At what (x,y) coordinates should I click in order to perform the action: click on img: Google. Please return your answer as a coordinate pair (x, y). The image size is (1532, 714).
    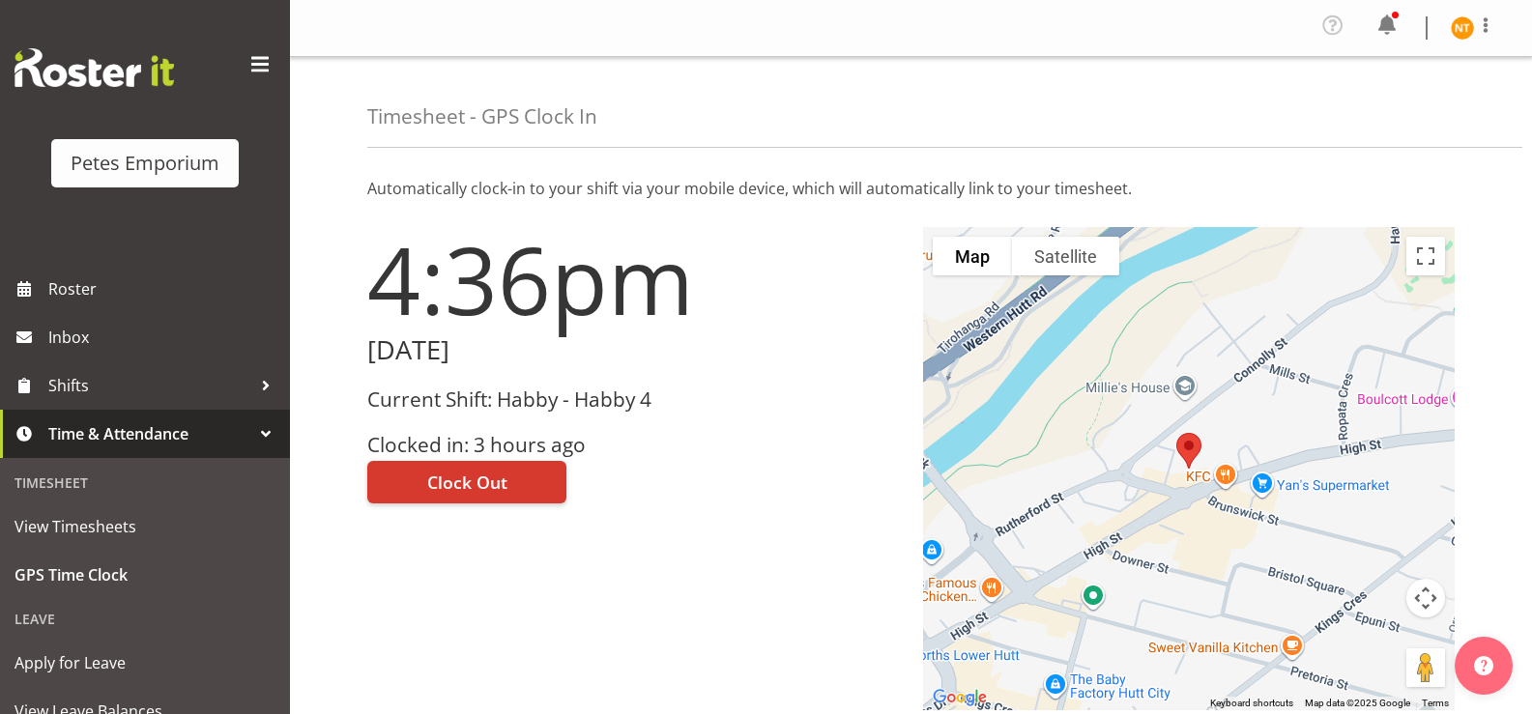
    Looking at the image, I should click on (960, 698).